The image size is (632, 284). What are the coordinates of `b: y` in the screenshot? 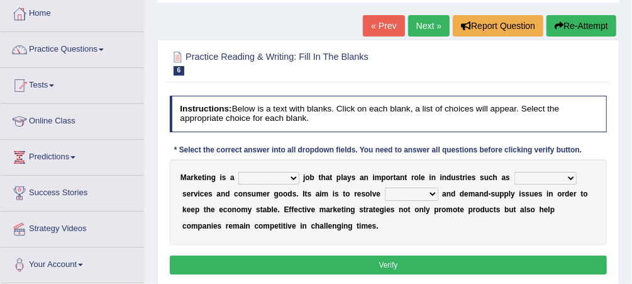 It's located at (428, 210).